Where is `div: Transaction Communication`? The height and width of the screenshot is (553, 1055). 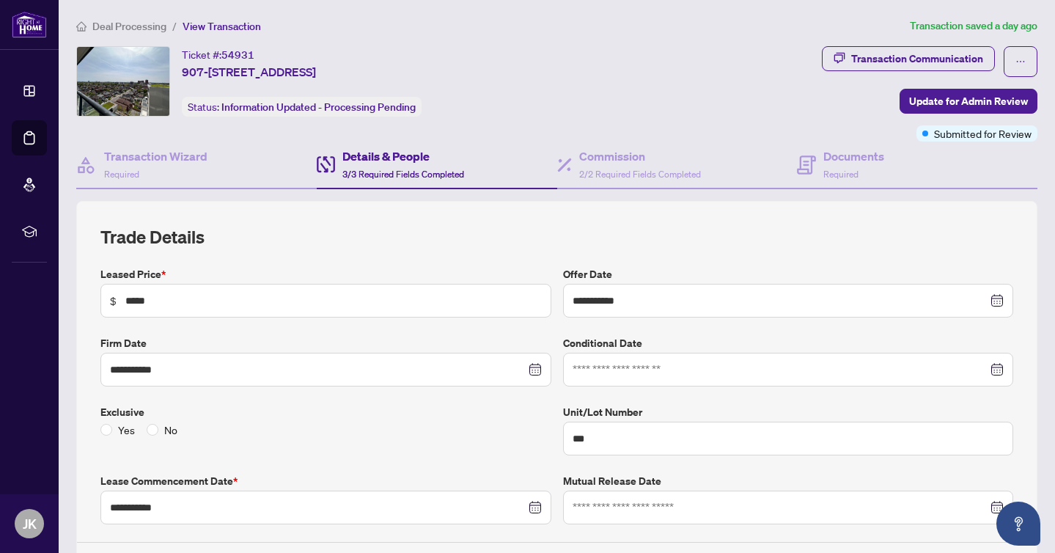 div: Transaction Communication is located at coordinates (917, 59).